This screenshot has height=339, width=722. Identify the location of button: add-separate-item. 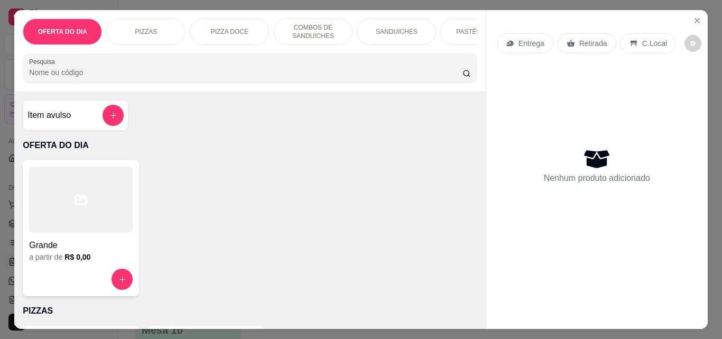
(113, 115).